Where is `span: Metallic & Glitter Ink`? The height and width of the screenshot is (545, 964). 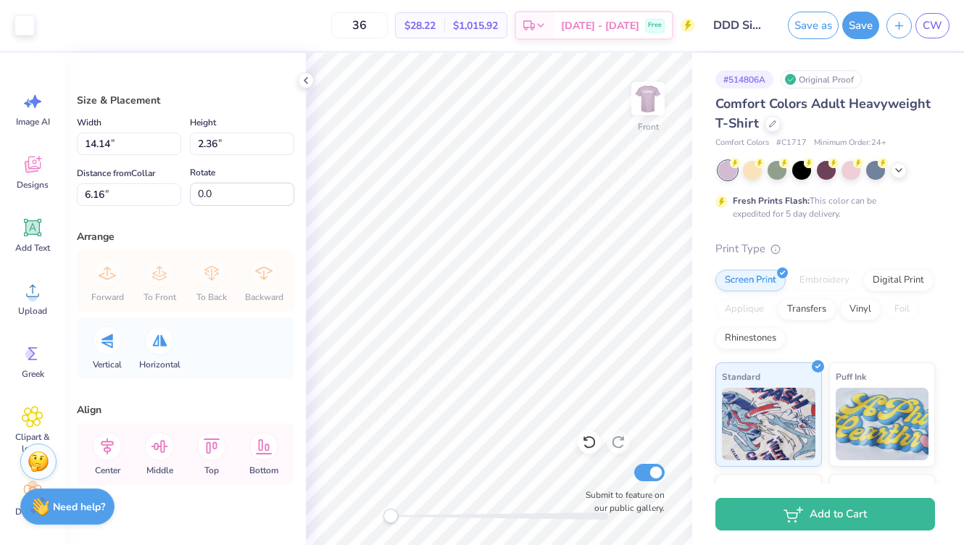
span: Metallic & Glitter Ink is located at coordinates (878, 488).